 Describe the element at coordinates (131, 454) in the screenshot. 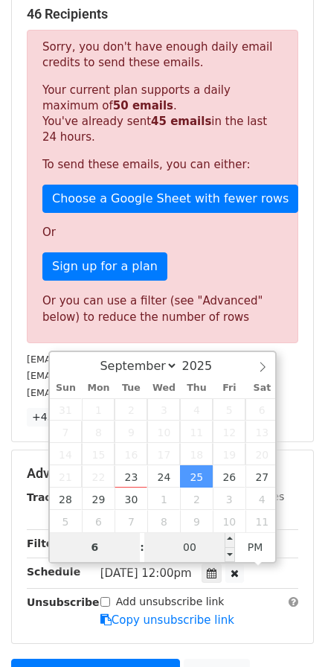

I see `span: September 16, 2025` at that location.